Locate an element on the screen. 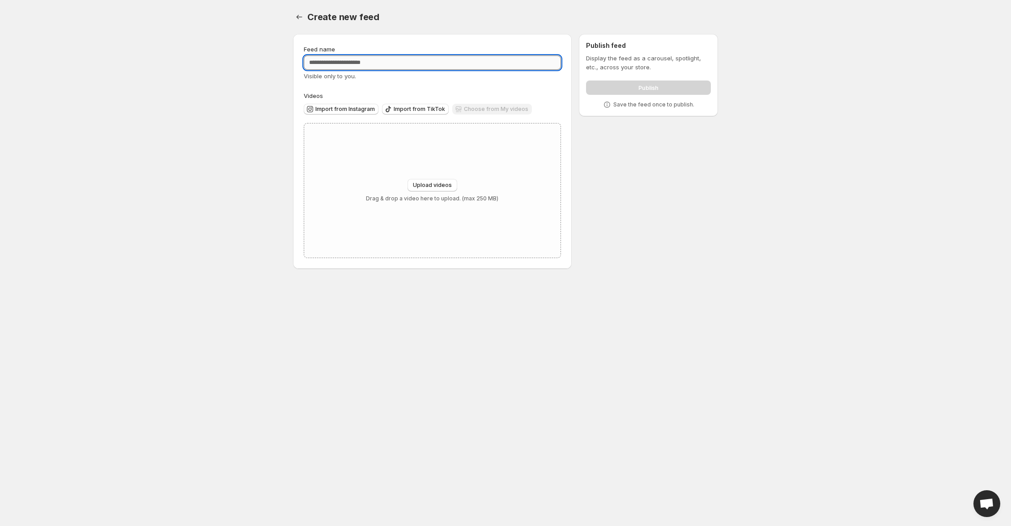  p: Save the feed once to publish. is located at coordinates (654, 105).